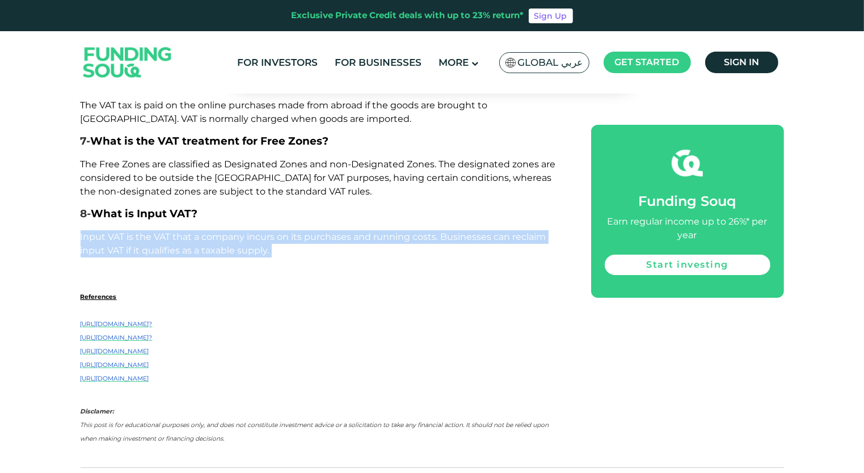 This screenshot has height=473, width=864. I want to click on a: Start investing, so click(688, 265).